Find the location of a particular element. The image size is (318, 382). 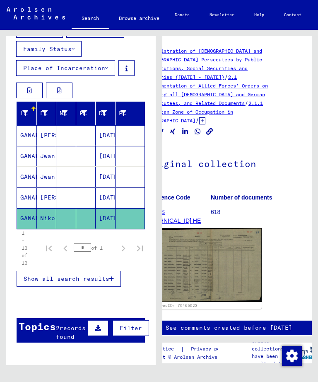

div: of 1 is located at coordinates (94, 247).